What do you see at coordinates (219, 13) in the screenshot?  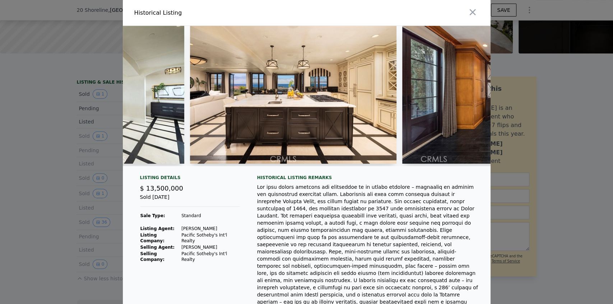 I see `div: Historical Listing` at bounding box center [219, 13].